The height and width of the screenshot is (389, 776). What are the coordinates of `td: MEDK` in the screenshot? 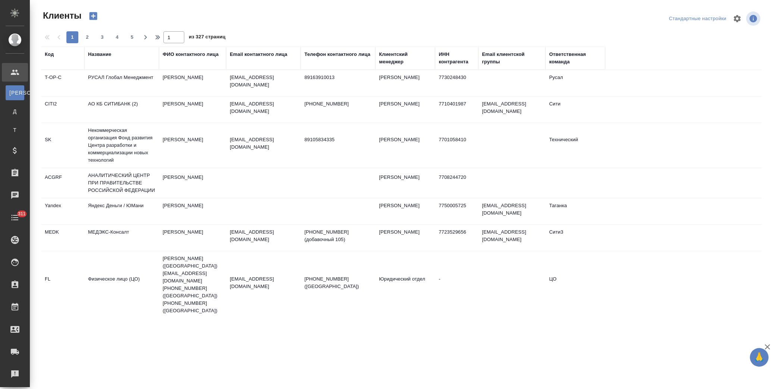 It's located at (63, 238).